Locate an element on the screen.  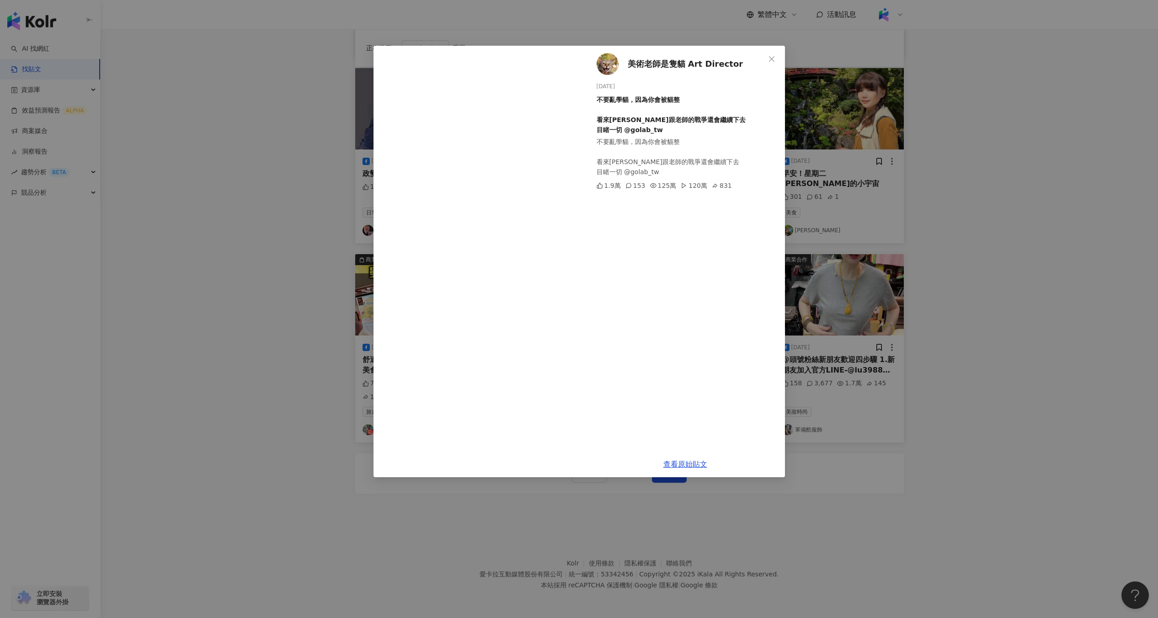
span: 美術老師是隻貓 Art Director is located at coordinates (685, 64).